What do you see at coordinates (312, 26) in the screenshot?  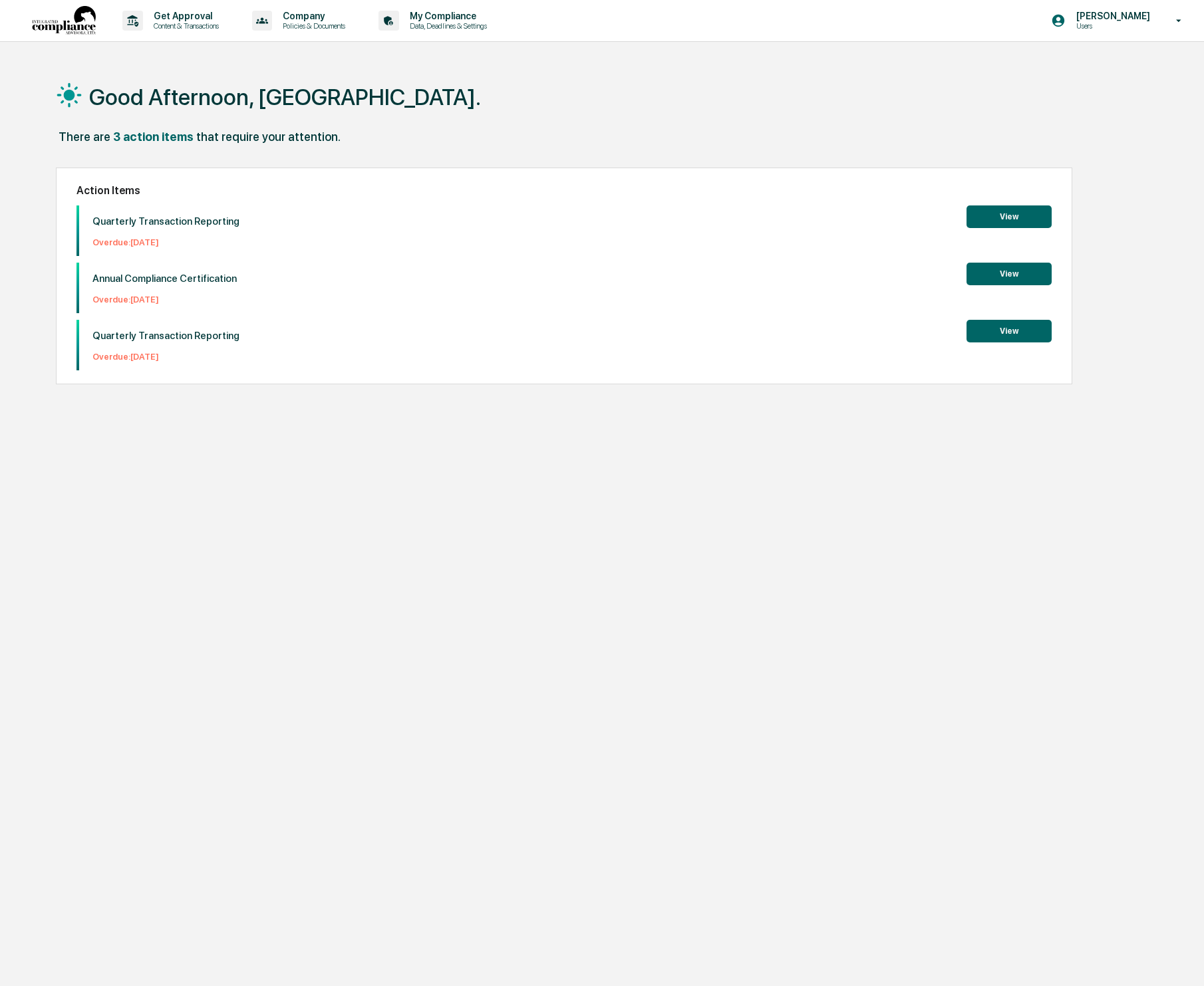 I see `p: Policies & Documents` at bounding box center [312, 26].